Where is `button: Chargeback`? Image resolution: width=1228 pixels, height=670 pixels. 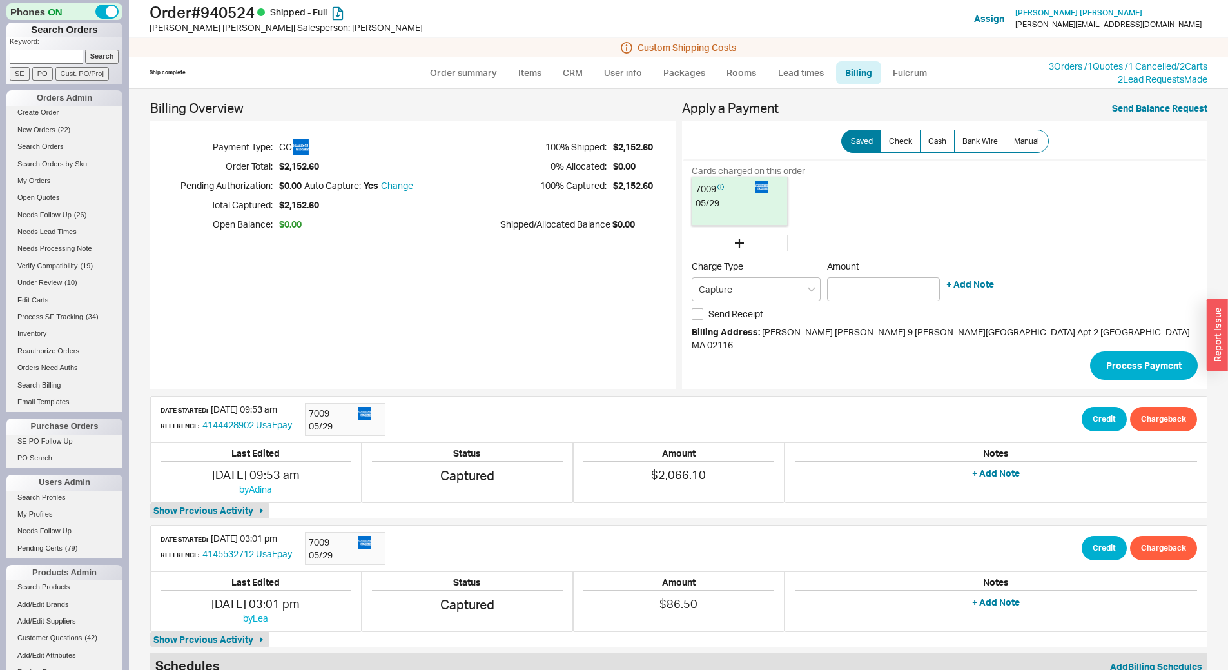
button: Chargeback is located at coordinates (1164, 548).